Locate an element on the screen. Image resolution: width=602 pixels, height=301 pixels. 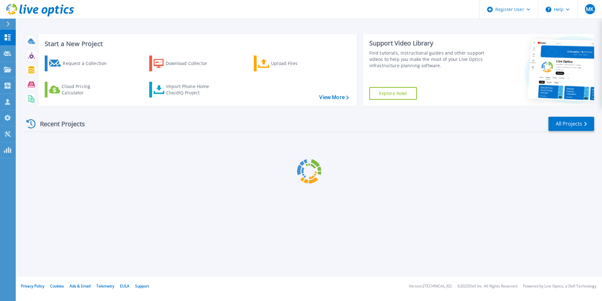
li: Powered by Live Optics, a Dell Technology is located at coordinates (560, 286).